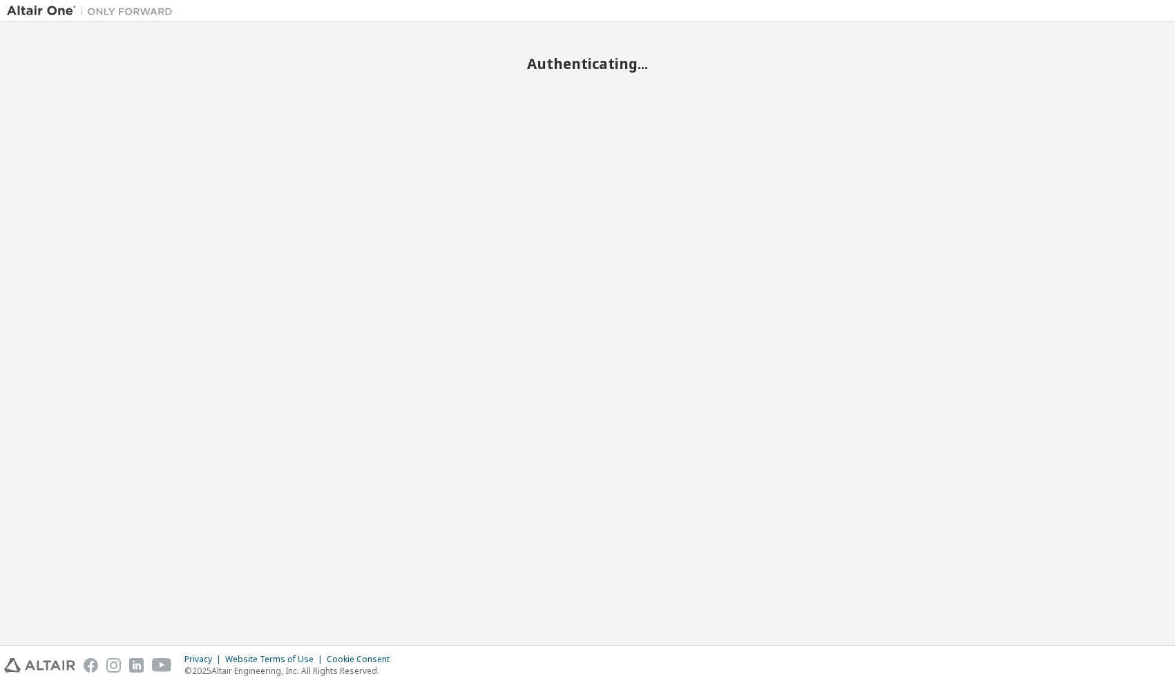 Image resolution: width=1175 pixels, height=685 pixels. What do you see at coordinates (93, 11) in the screenshot?
I see `img: Altair One` at bounding box center [93, 11].